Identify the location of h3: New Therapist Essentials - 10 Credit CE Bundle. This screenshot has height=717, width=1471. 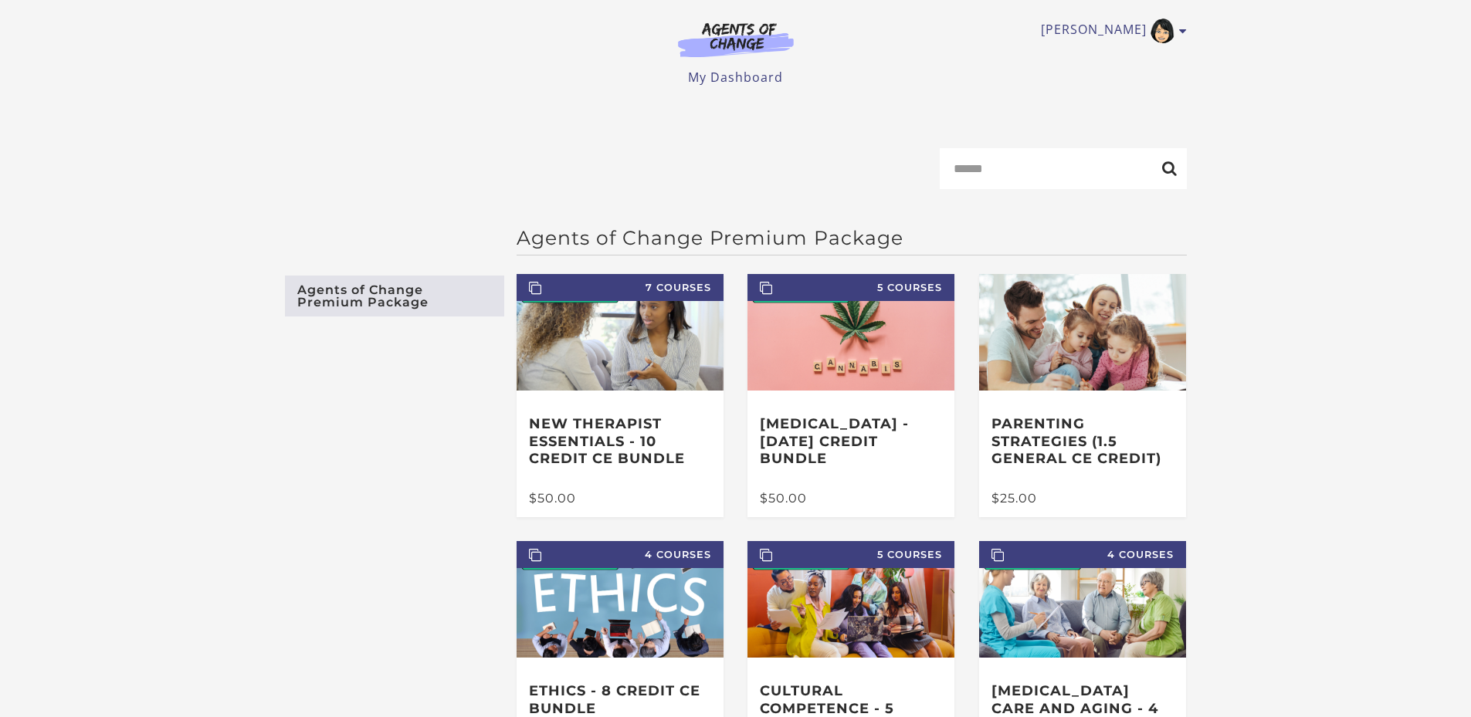
(620, 442).